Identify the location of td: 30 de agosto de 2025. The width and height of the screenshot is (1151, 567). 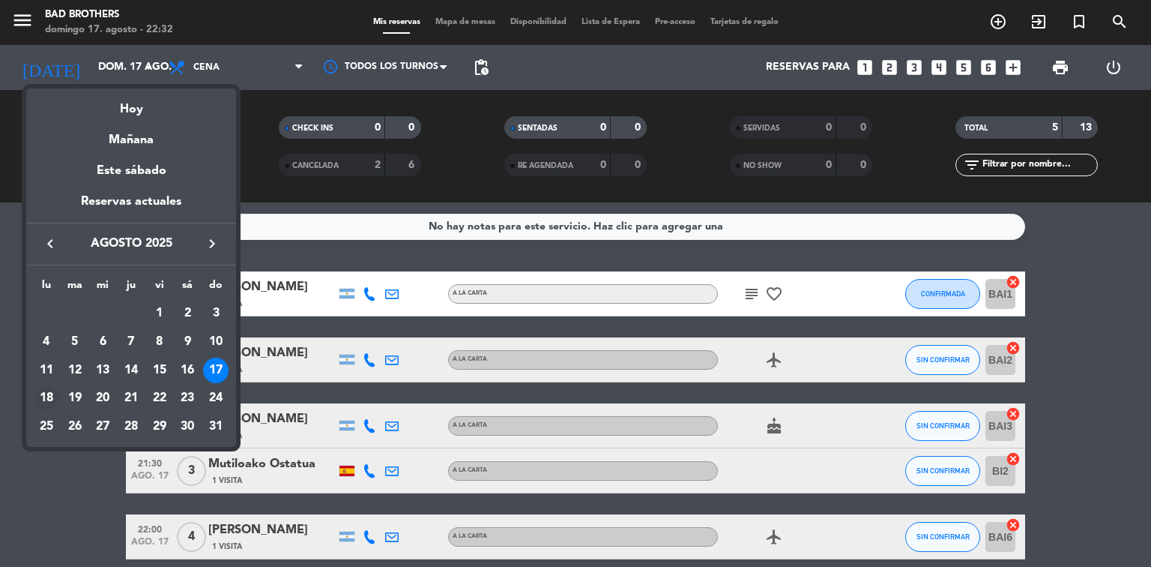
(188, 426).